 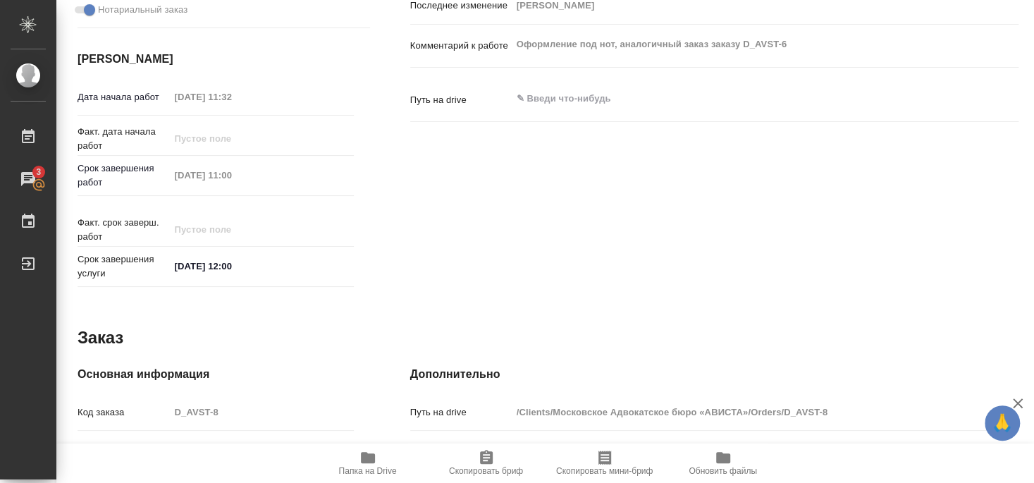 I want to click on input: ✎ Введи что-нибудь, so click(x=231, y=266).